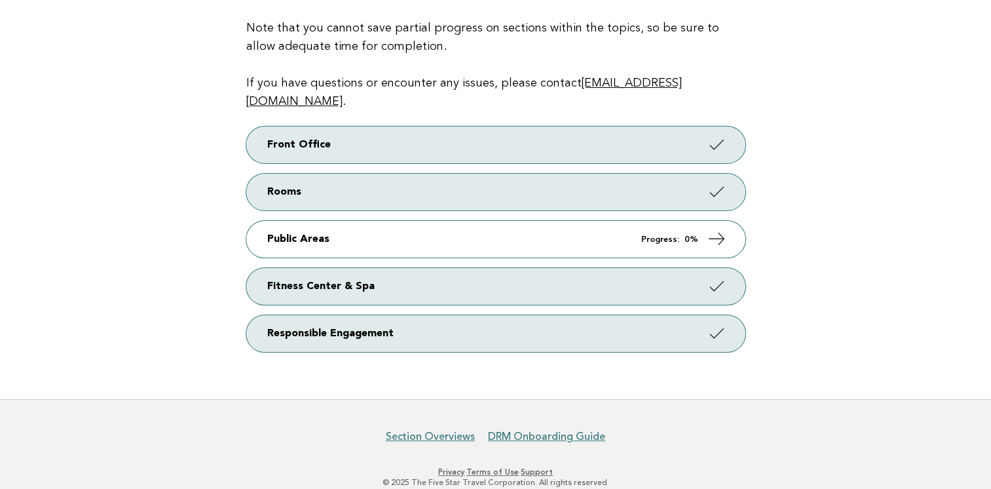 The width and height of the screenshot is (991, 489). I want to click on a: DRM Onboarding Guide, so click(546, 436).